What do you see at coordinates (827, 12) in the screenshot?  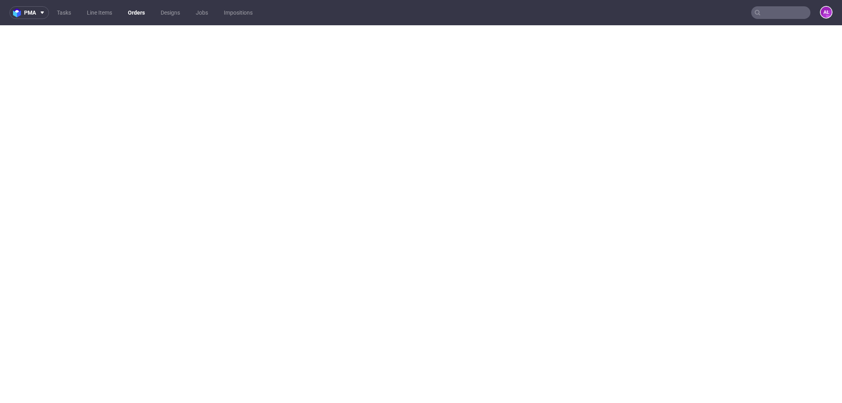 I see `figcaption: AŁ` at bounding box center [827, 12].